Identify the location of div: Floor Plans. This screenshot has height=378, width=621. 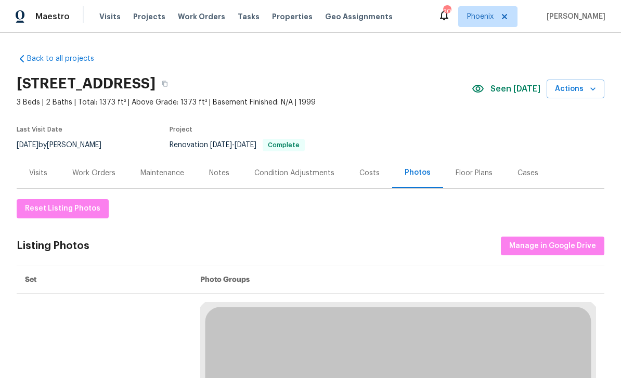
(474, 173).